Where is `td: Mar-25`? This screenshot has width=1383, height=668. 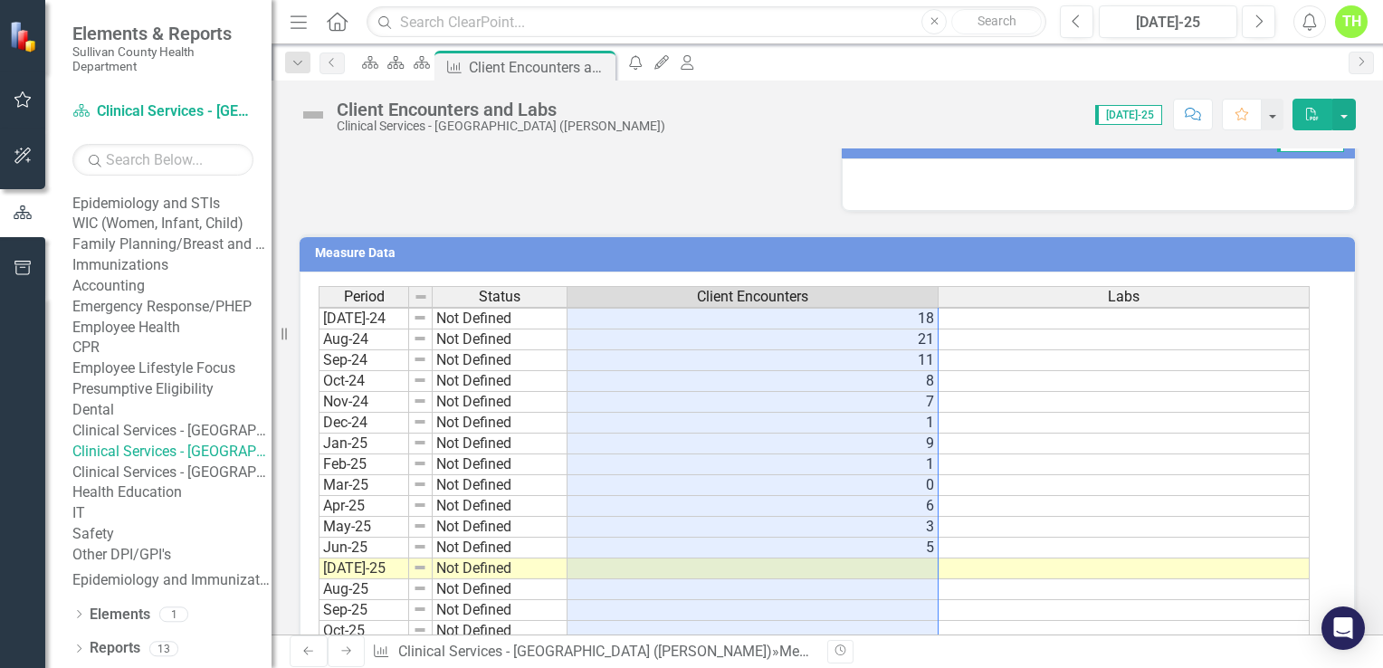 td: Mar-25 is located at coordinates (364, 485).